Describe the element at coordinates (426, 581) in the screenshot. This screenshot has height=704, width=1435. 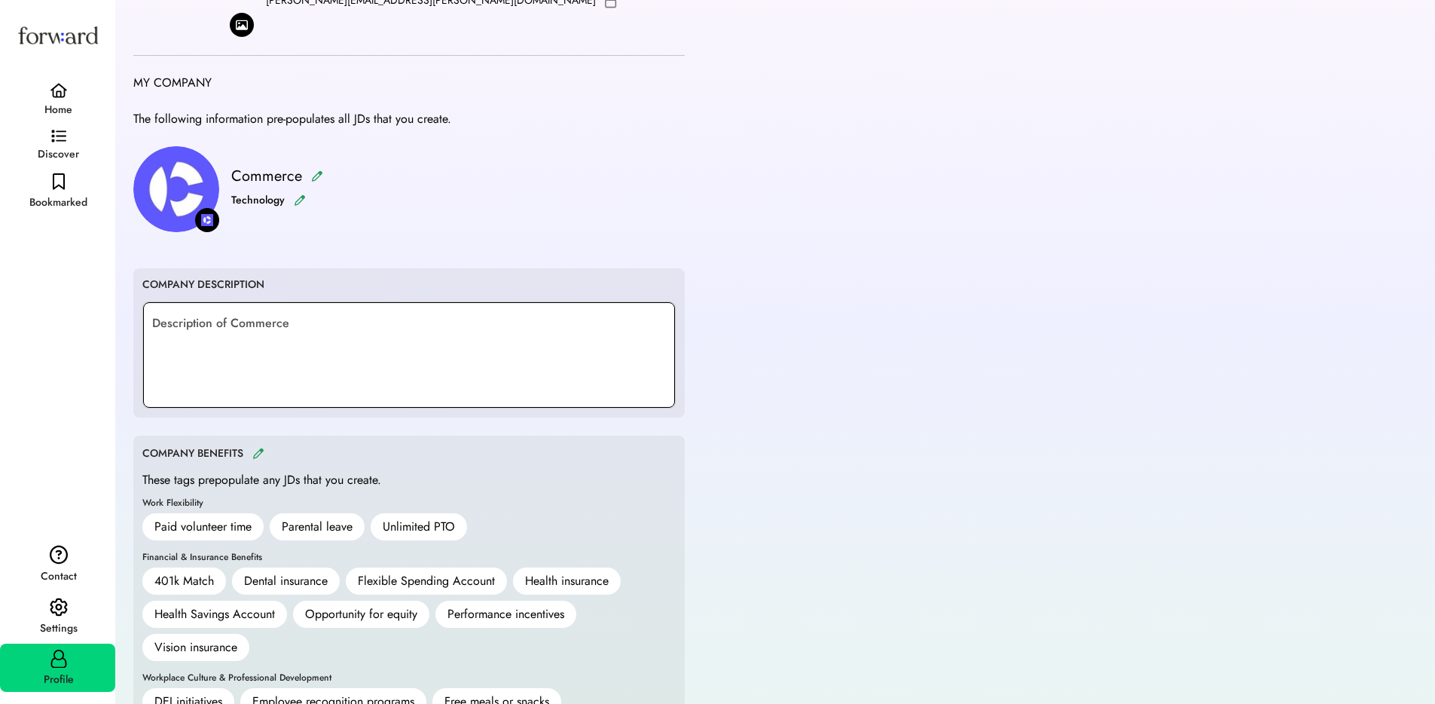
I see `div: Flexible Spending Account` at that location.